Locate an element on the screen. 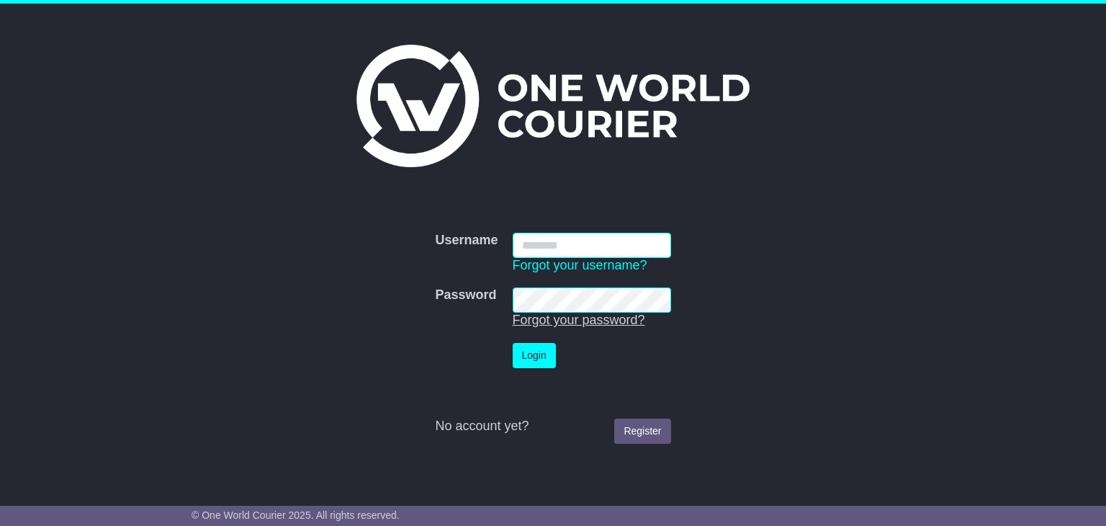  img: One World is located at coordinates (553, 106).